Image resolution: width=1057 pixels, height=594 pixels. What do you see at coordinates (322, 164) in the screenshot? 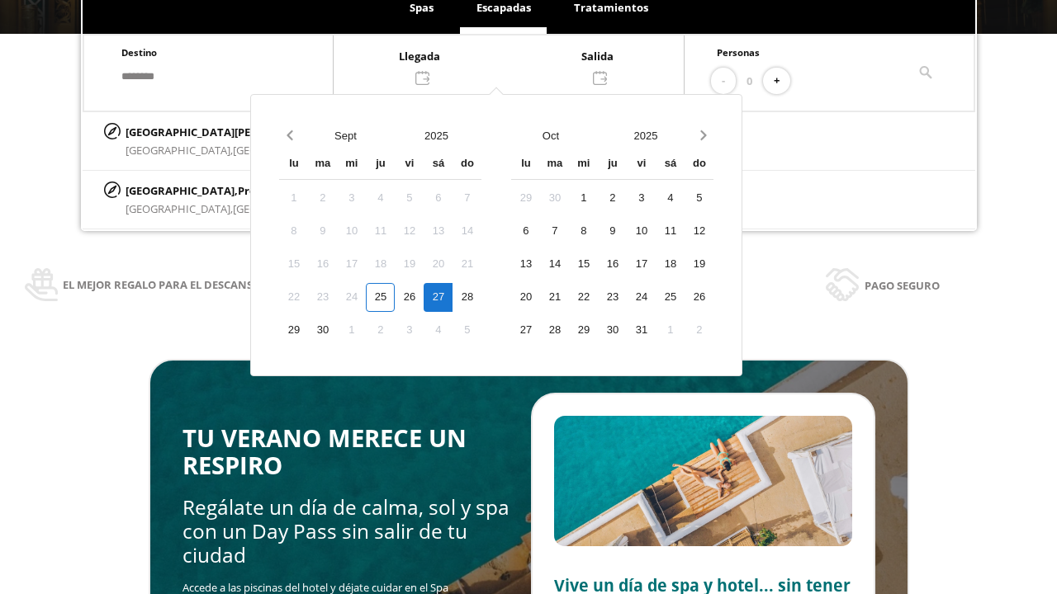
I see `div: ma` at bounding box center [322, 164].